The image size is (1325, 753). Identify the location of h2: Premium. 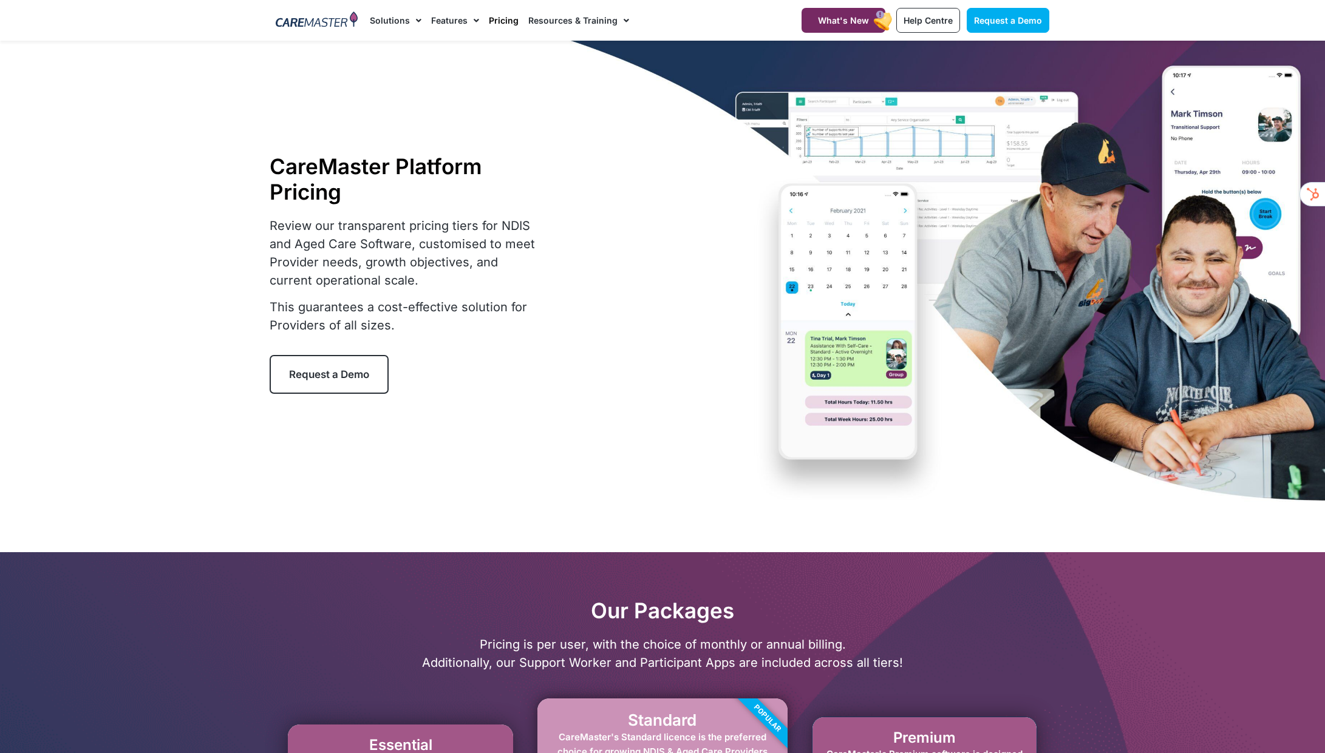
(924, 738).